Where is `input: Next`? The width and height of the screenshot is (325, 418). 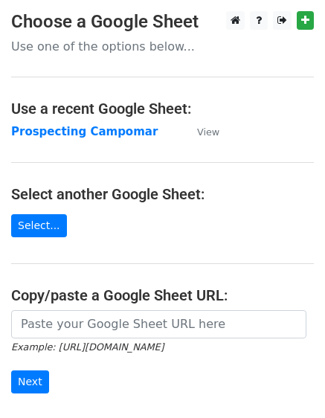
input: Next is located at coordinates (30, 381).